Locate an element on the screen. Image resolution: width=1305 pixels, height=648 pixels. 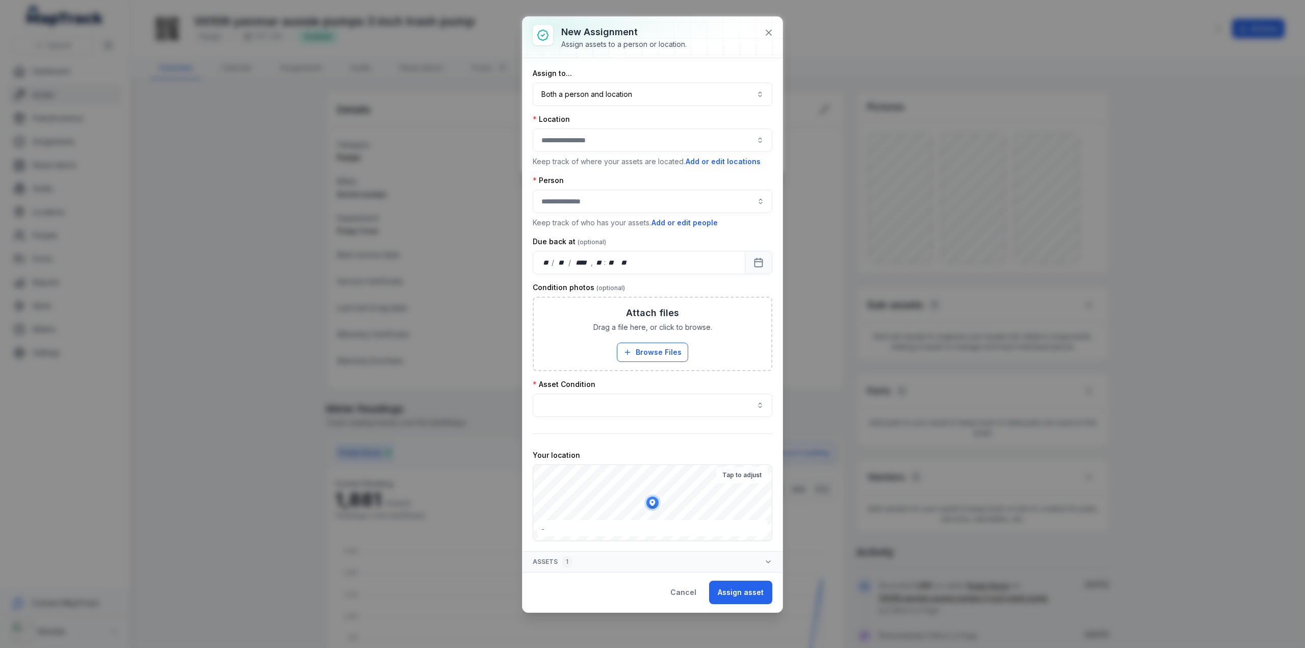
button: Browse Files is located at coordinates (653, 352).